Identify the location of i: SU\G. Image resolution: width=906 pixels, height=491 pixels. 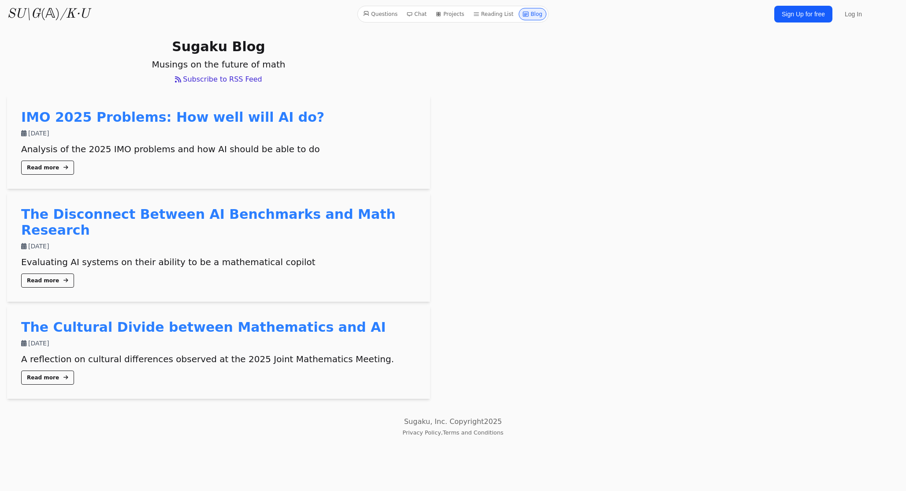
(24, 14).